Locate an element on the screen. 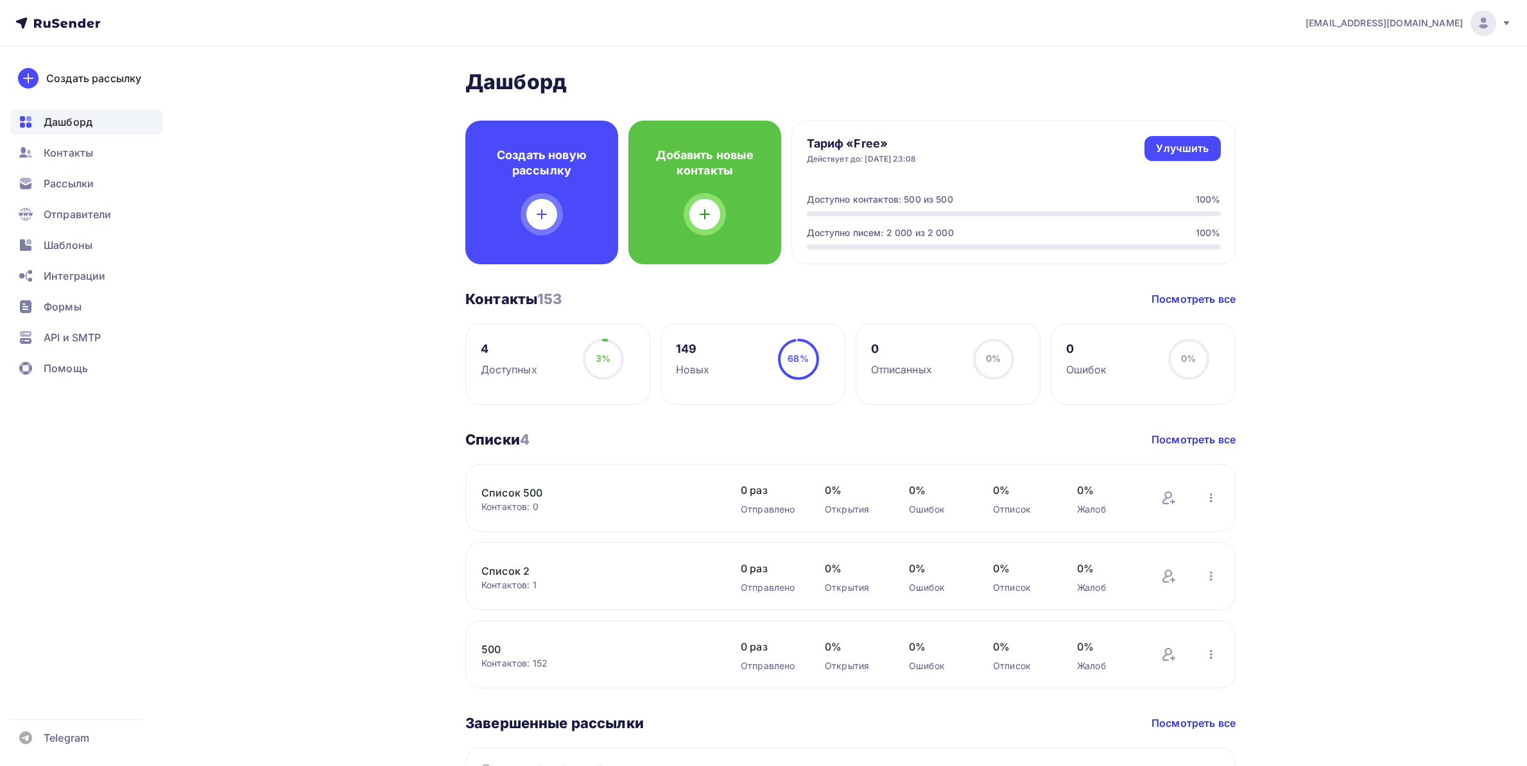 This screenshot has height=766, width=1527. a: Формы is located at coordinates (87, 307).